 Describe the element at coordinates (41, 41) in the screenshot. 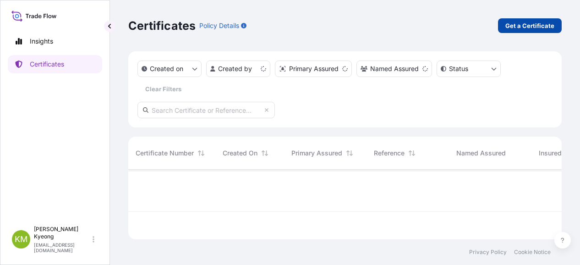

I see `p: Insights` at that location.